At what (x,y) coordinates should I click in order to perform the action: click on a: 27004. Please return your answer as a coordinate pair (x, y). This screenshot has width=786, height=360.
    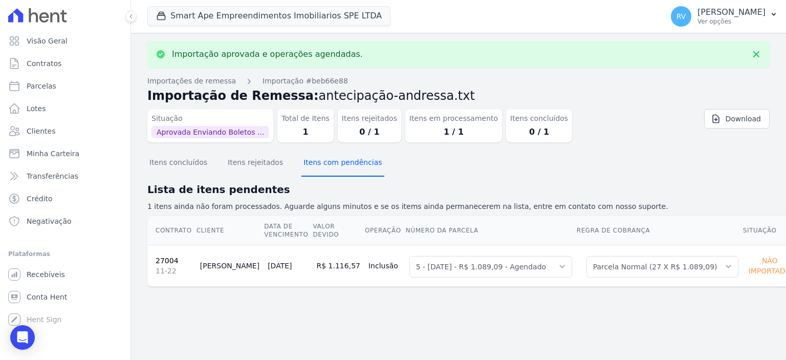
    Looking at the image, I should click on (167, 261).